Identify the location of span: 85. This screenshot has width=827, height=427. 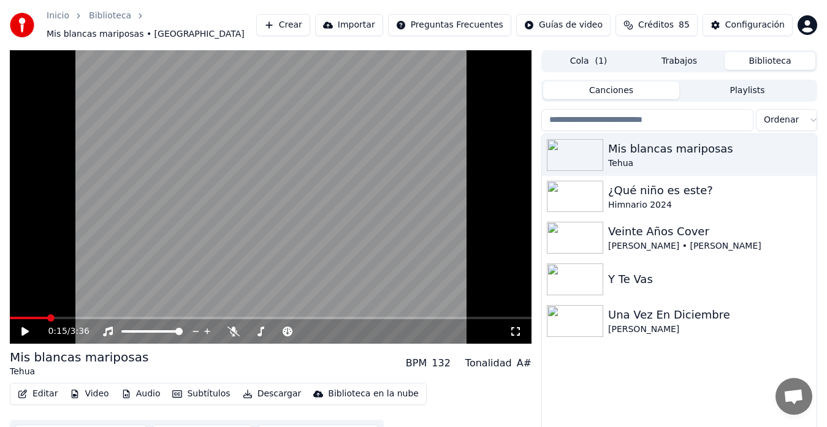
(684, 25).